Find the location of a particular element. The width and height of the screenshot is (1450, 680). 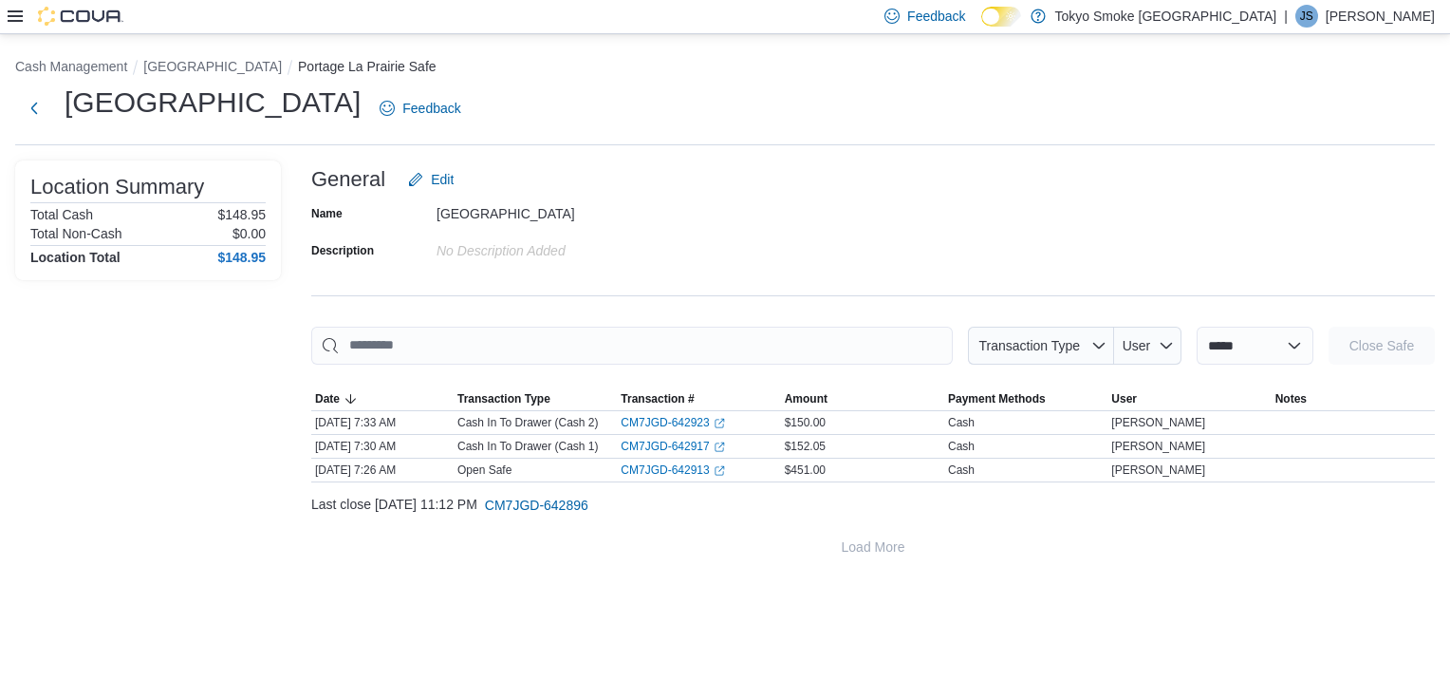

p: $148.95 is located at coordinates (241, 215).